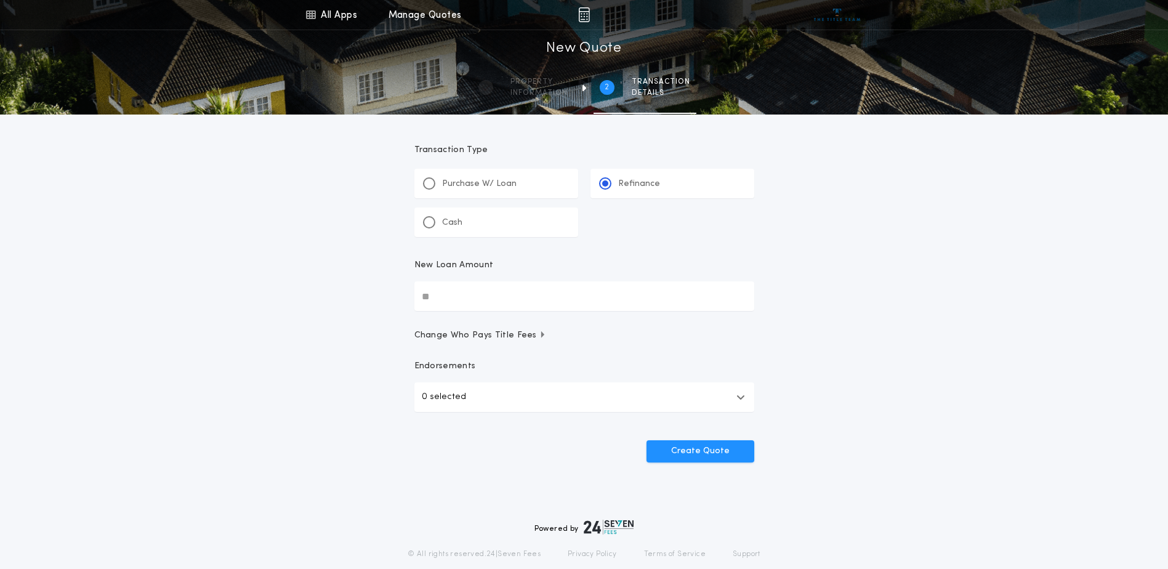 The height and width of the screenshot is (569, 1168). What do you see at coordinates (474, 554) in the screenshot?
I see `p: © All rights reserved. 24|Seven Fees` at bounding box center [474, 554].